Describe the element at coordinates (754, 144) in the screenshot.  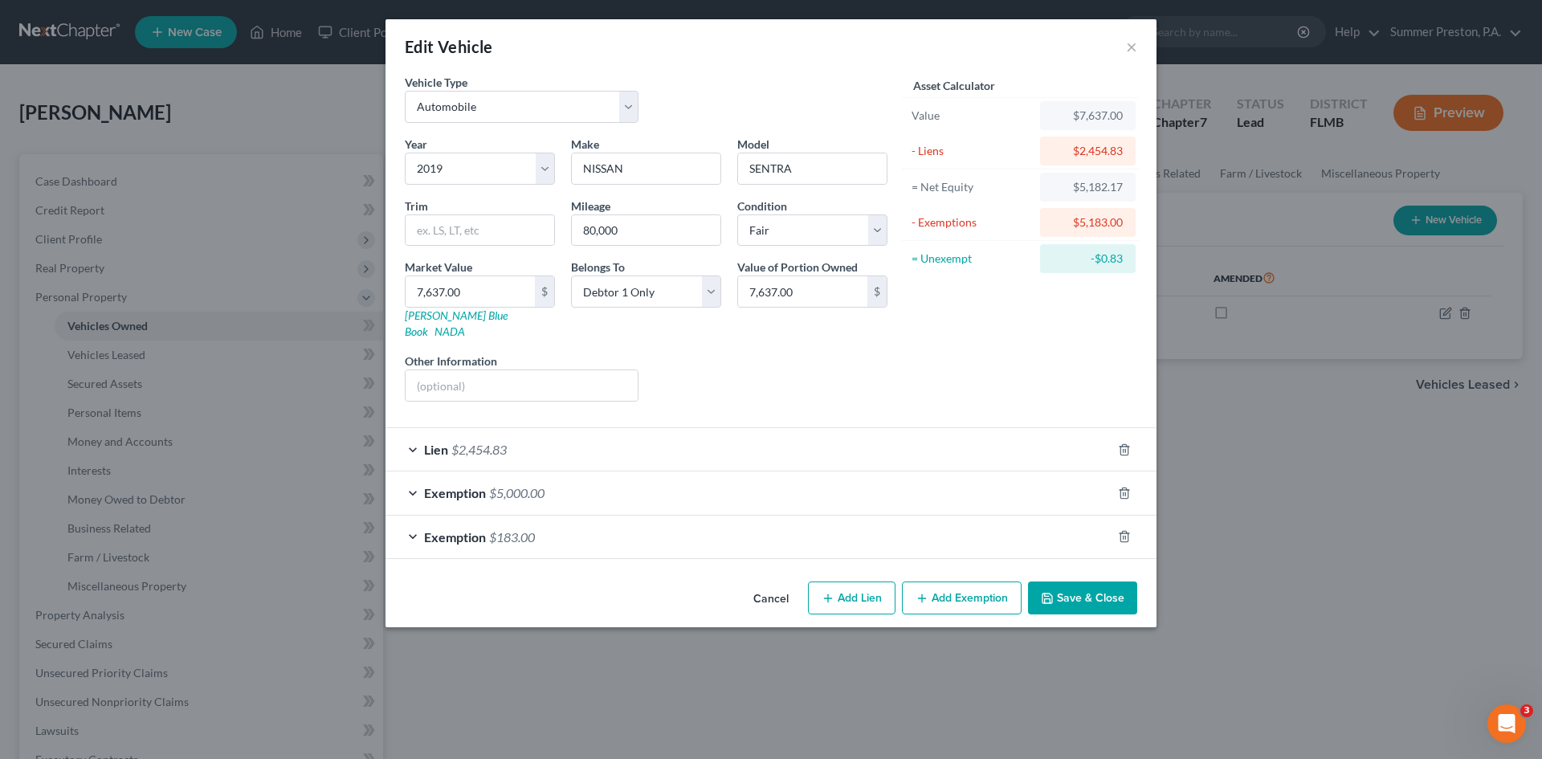
I see `label: Model` at that location.